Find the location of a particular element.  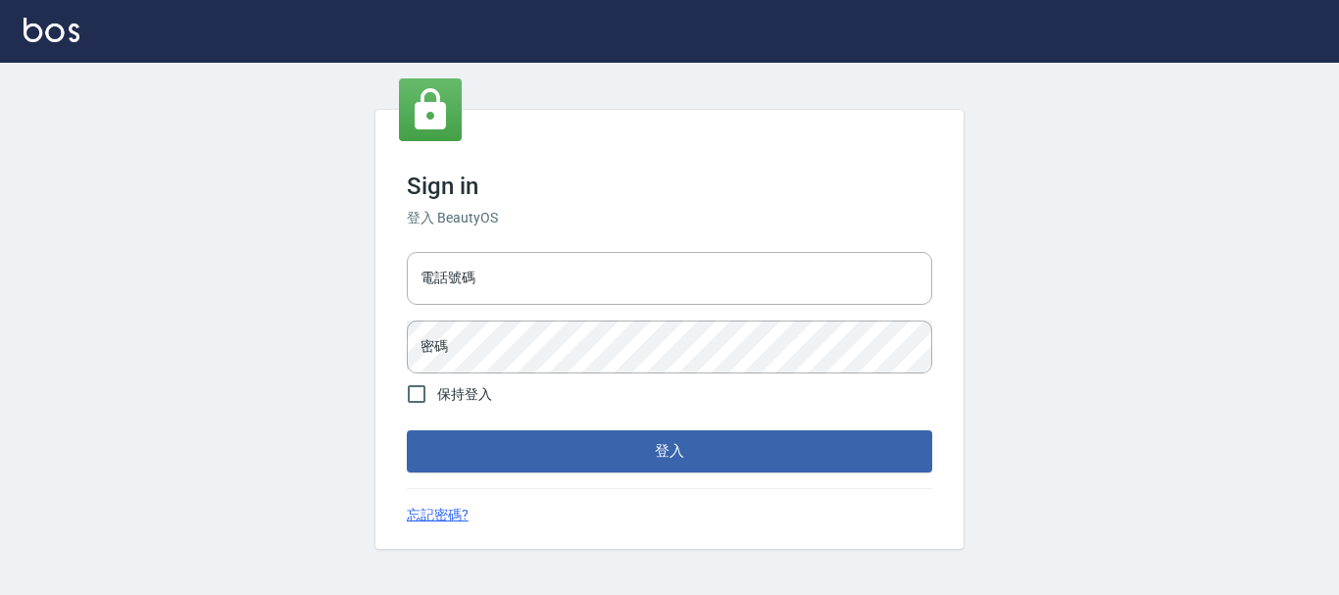

img: Logo is located at coordinates (51, 29).